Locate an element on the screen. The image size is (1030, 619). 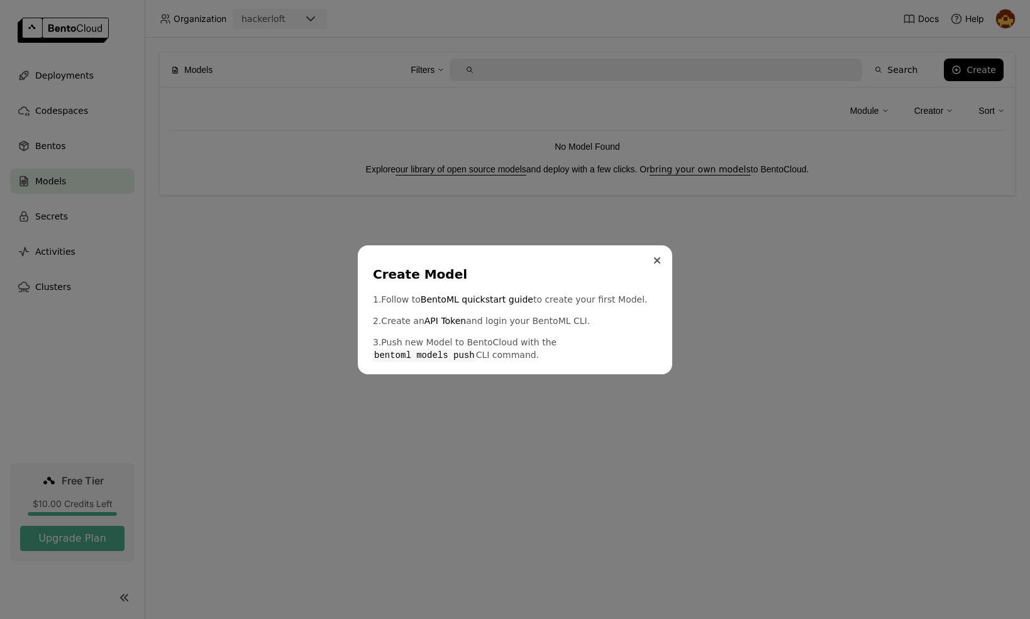
div: Create Model is located at coordinates (512, 274).